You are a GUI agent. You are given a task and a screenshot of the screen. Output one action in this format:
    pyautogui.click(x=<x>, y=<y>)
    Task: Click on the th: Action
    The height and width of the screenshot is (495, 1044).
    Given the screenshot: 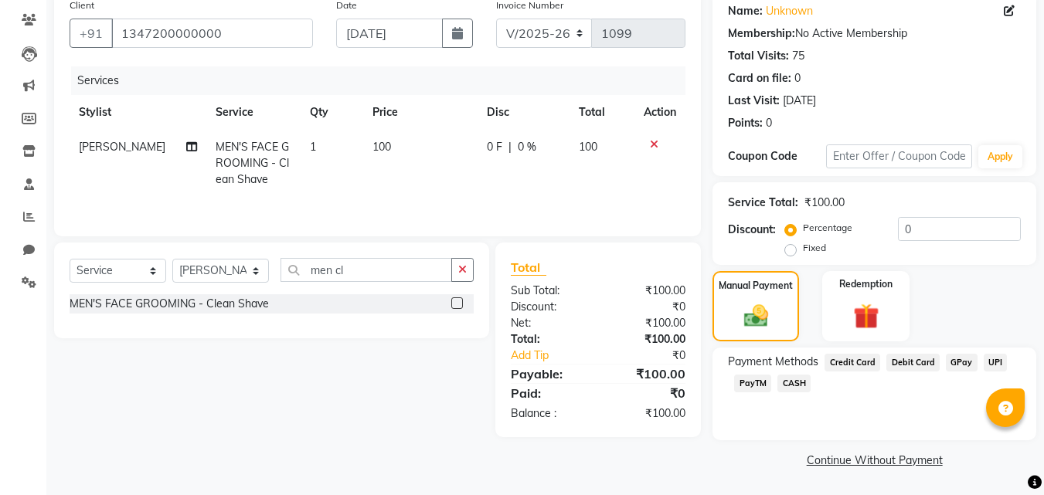 What is the action you would take?
    pyautogui.click(x=660, y=112)
    